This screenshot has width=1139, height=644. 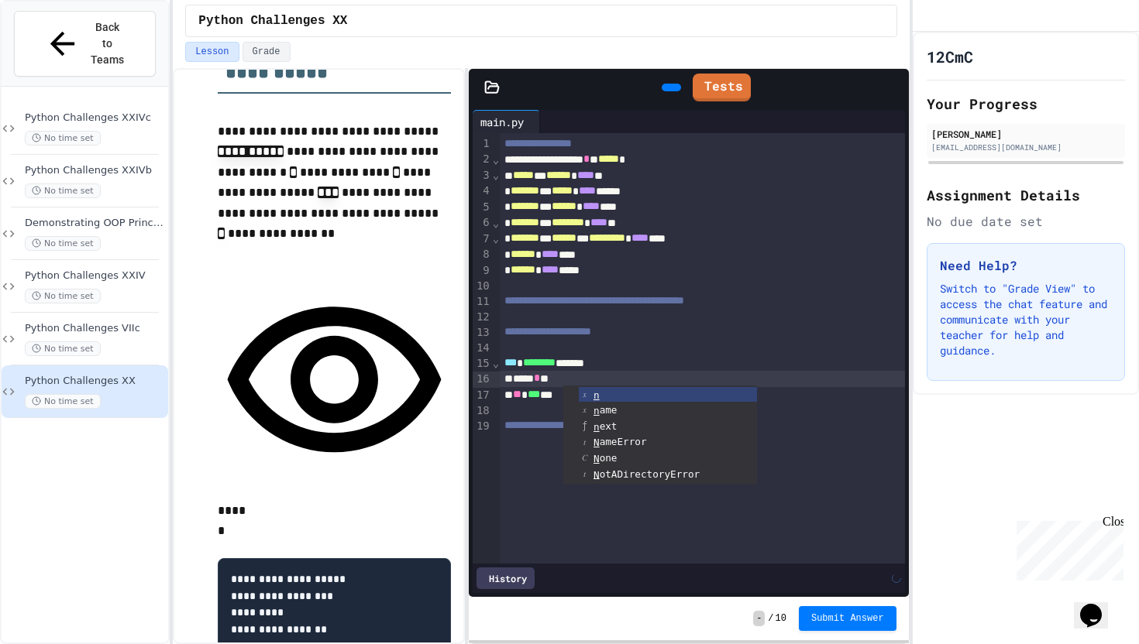 What do you see at coordinates (605, 426) in the screenshot?
I see `span: ext` at bounding box center [605, 426].